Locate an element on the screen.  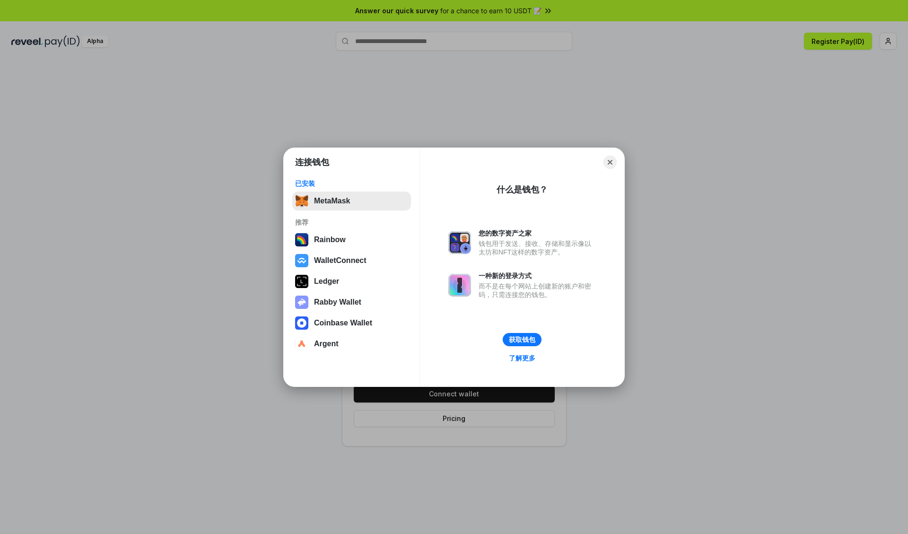
button: Close is located at coordinates (610, 162).